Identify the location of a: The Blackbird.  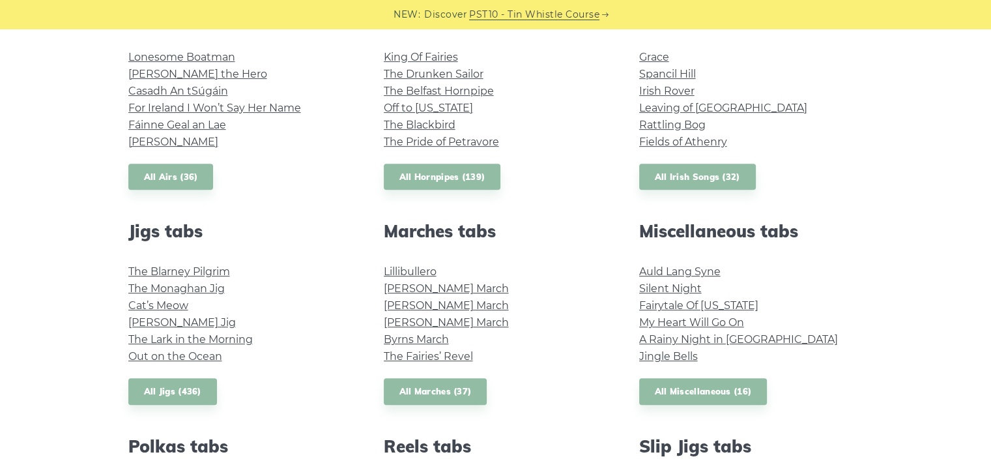
(420, 124).